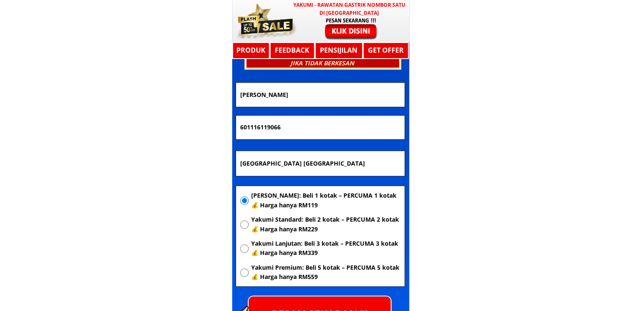 Image resolution: width=641 pixels, height=311 pixels. I want to click on input: Alamat, so click(320, 164).